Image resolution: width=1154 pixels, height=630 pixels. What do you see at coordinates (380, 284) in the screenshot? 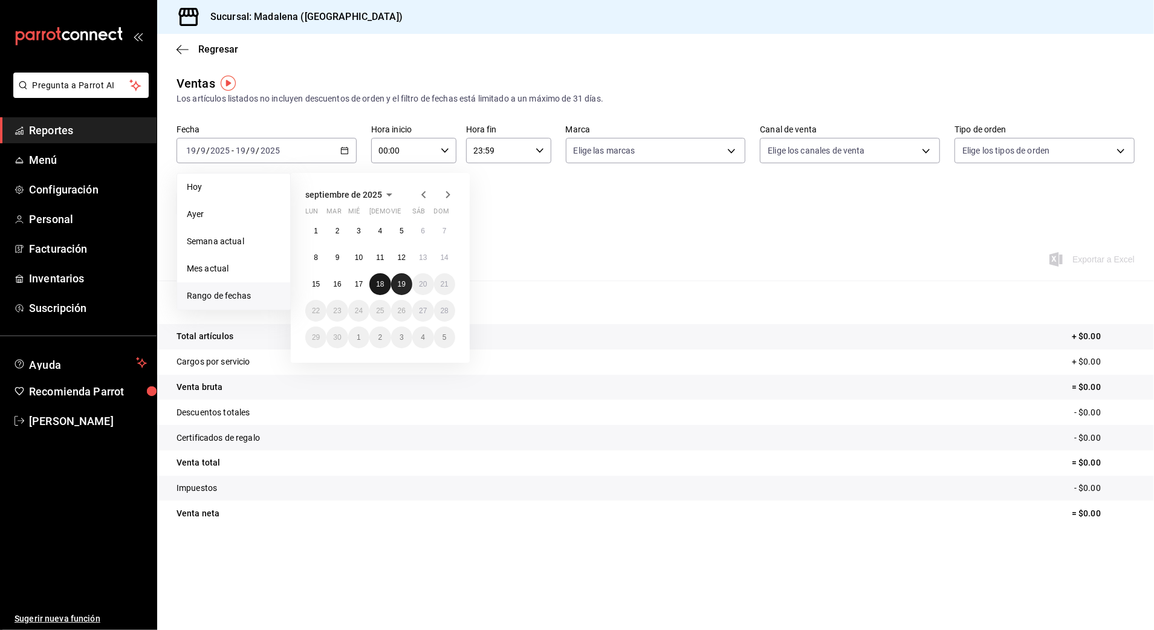
I see `abbr: 18 de septiembre de 2025` at bounding box center [380, 284].